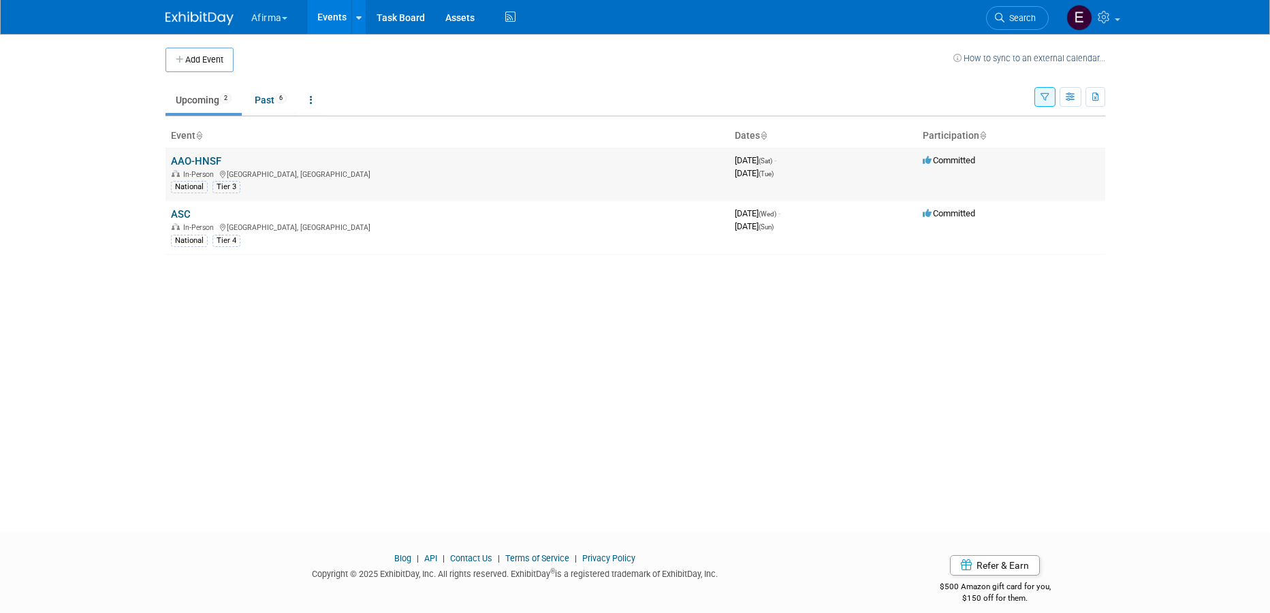 The width and height of the screenshot is (1270, 613). I want to click on a: Terms of Service, so click(537, 558).